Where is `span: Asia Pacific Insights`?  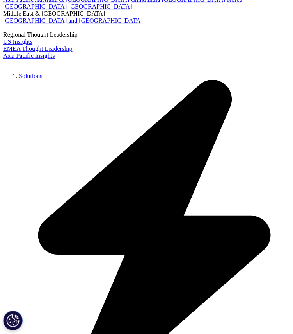
span: Asia Pacific Insights is located at coordinates (29, 55).